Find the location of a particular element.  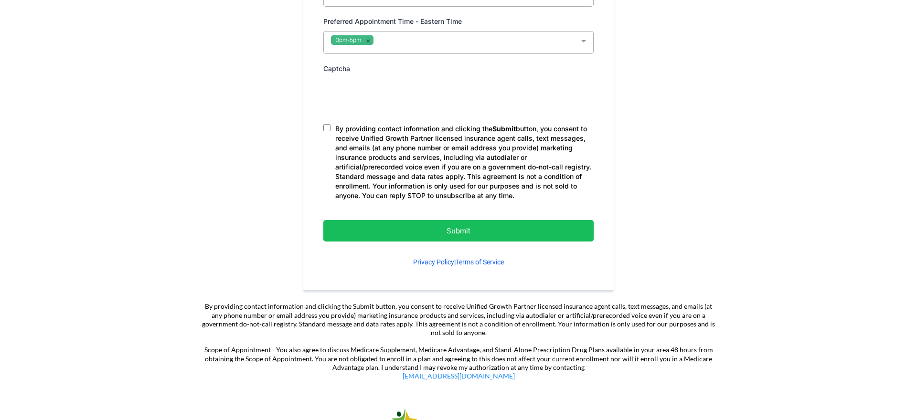

p: Scope of Appointment - You also agree to discuss Medicare Supplement, Medicare Advantage, and Sta... is located at coordinates (458, 363).